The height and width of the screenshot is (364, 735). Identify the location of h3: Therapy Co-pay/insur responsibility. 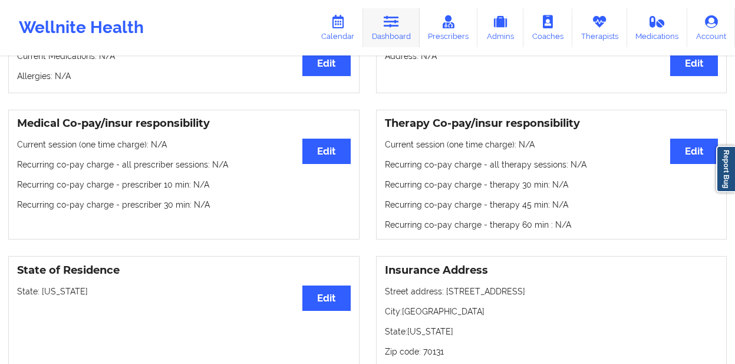
(552, 123).